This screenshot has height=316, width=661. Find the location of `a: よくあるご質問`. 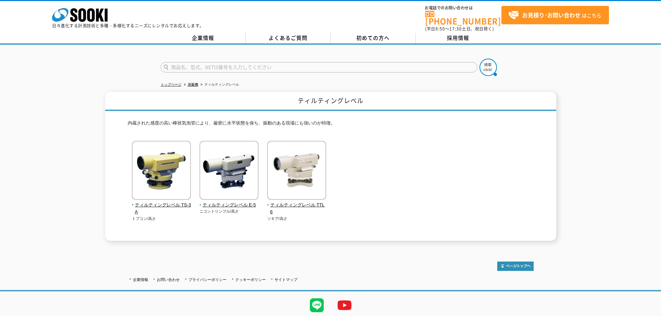

a: よくあるご質問 is located at coordinates (288, 38).